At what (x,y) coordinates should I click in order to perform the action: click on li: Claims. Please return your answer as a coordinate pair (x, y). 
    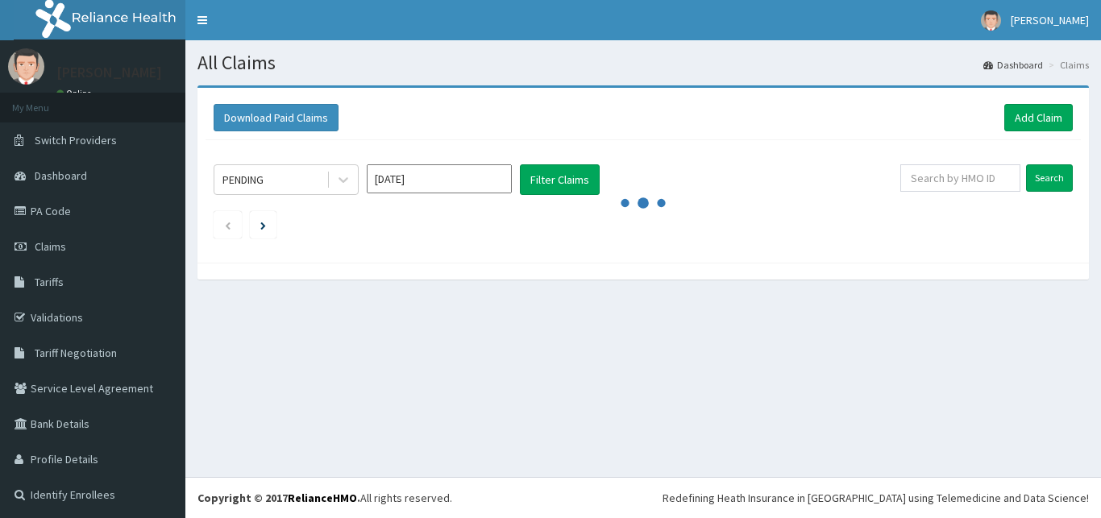
    Looking at the image, I should click on (1066, 64).